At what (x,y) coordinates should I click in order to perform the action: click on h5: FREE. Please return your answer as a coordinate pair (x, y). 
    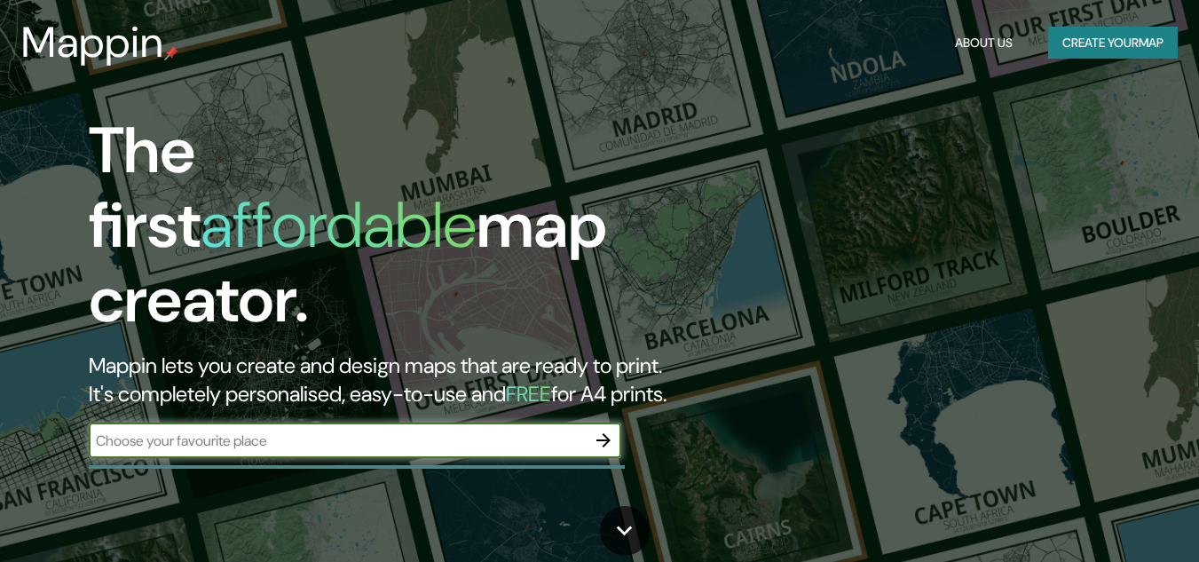
    Looking at the image, I should click on (528, 393).